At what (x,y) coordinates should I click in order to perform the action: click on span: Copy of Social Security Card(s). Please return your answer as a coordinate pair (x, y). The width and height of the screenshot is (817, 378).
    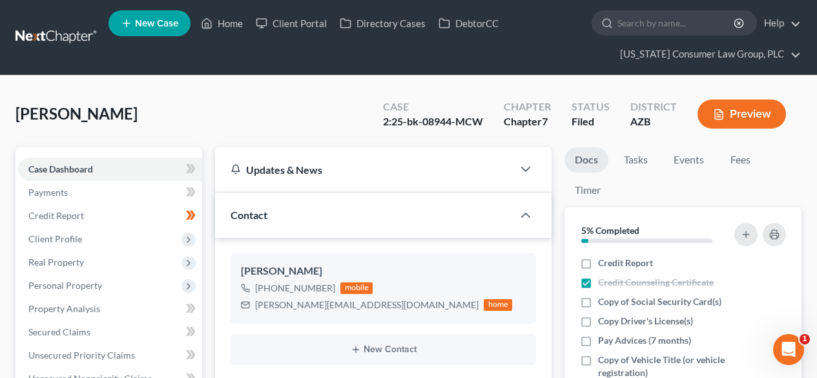
    Looking at the image, I should click on (659, 302).